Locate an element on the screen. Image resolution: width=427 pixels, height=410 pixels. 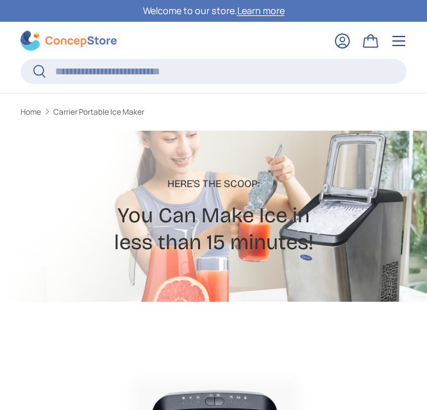
h2: You Can Make Ice in less than 15 minutes! is located at coordinates (213, 229).